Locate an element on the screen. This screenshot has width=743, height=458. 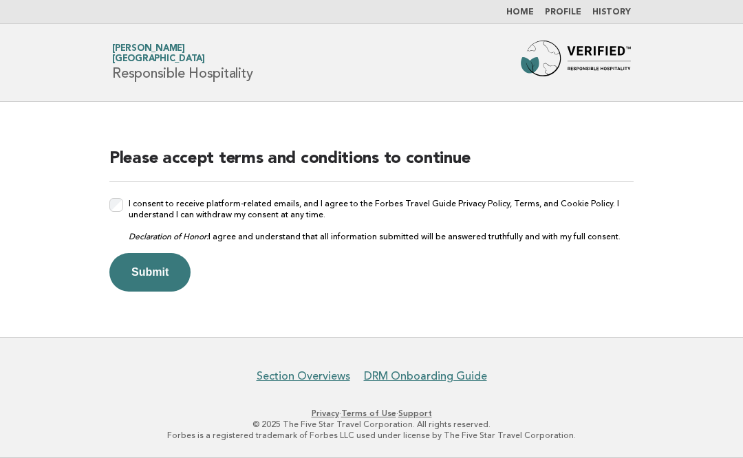
p: Forbes is a registered trademark of Forbes LLC used under license by The Five Star Travel Corpora... is located at coordinates (372, 435).